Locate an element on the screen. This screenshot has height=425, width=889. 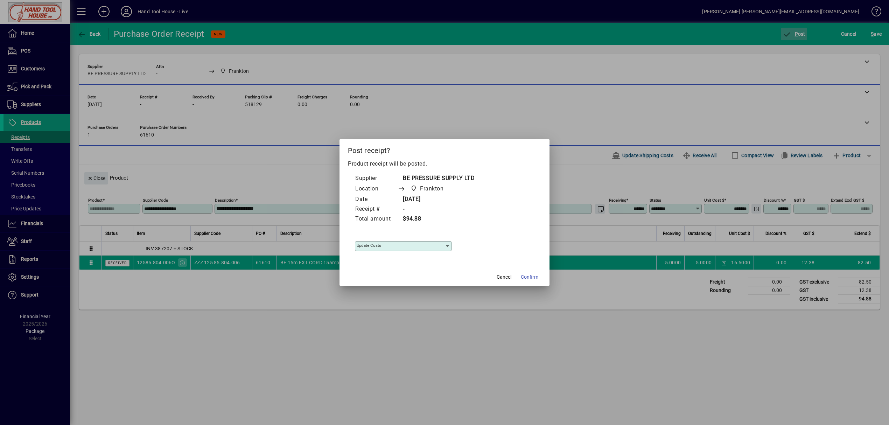
span: Confirm is located at coordinates (530, 277).